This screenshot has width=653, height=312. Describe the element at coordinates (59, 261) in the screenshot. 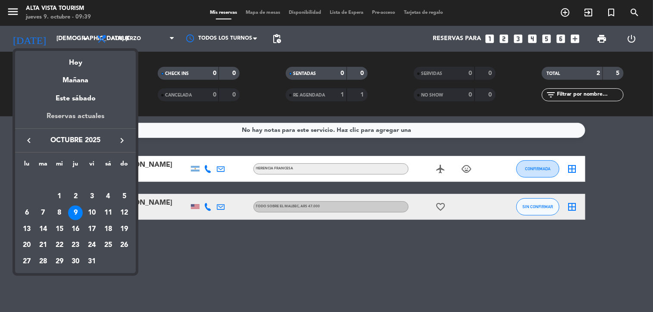

I see `td: 29 de octubre de 2025` at that location.